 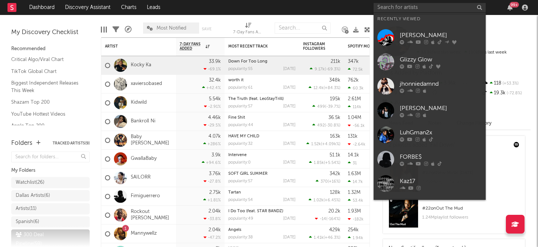 What do you see at coordinates (352, 163) in the screenshot?
I see `div: 31` at bounding box center [352, 163].